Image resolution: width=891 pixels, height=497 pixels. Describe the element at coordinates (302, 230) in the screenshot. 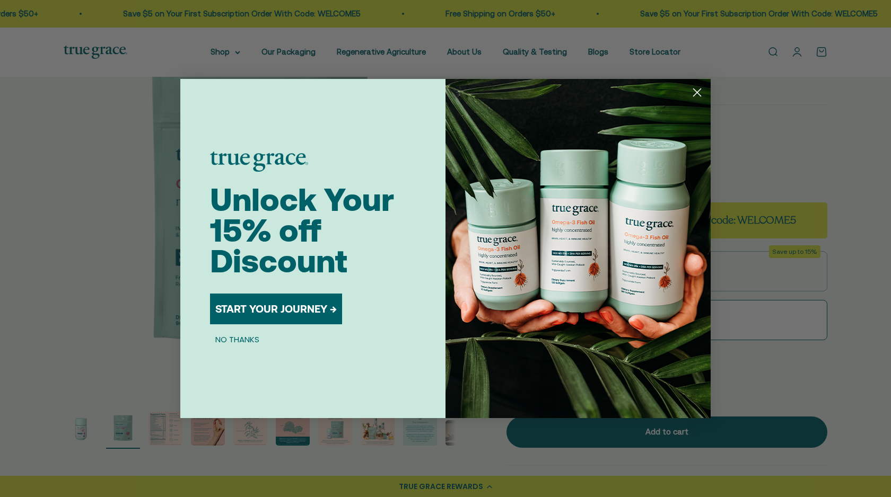

I see `span: Unlock Your 15% off Discount` at that location.